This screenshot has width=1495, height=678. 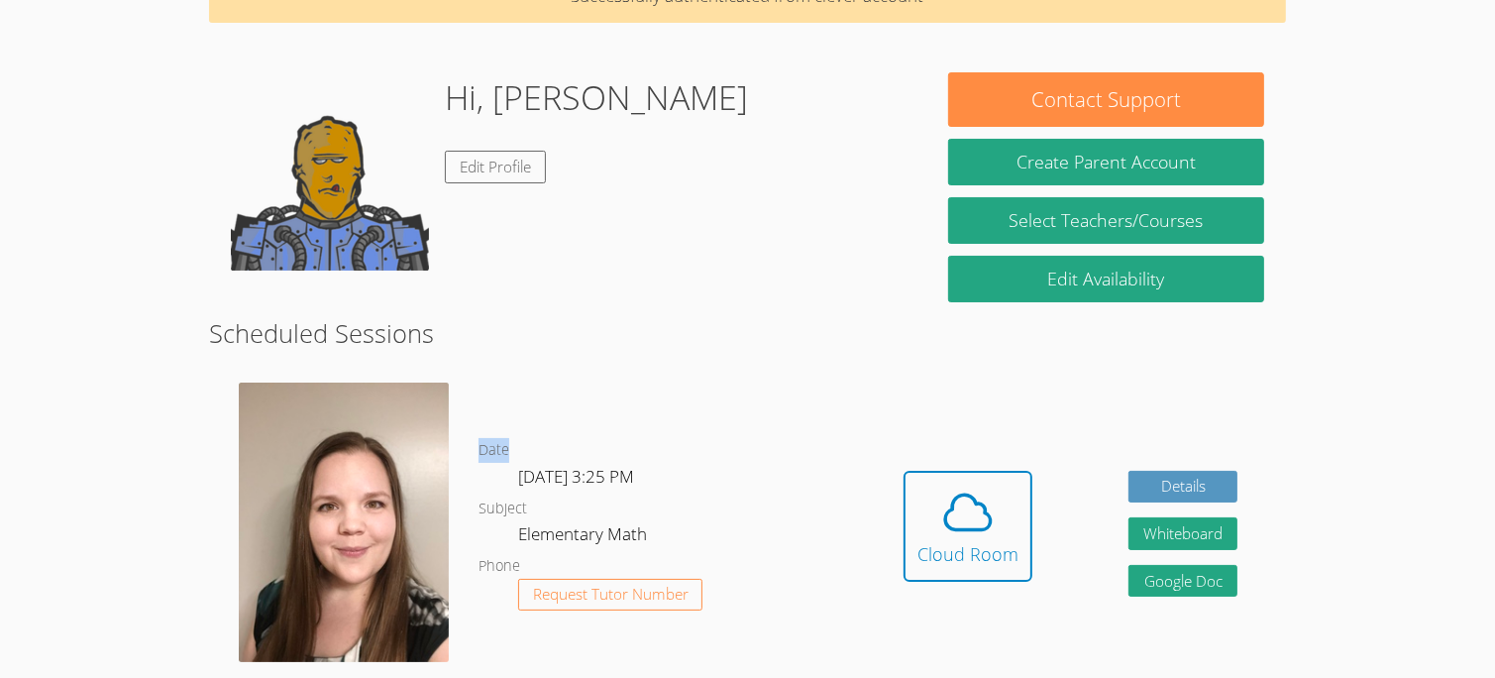 I want to click on a: Select Teachers/Courses, so click(x=1105, y=220).